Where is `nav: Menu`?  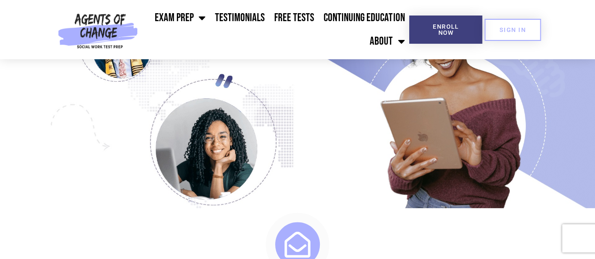
nav: Menu is located at coordinates (275, 30).